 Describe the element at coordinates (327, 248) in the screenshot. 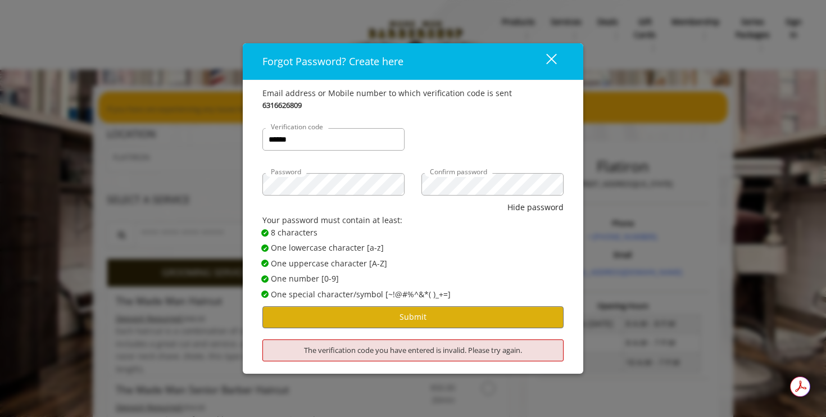

I see `span: One lowercase character [a-z]` at that location.